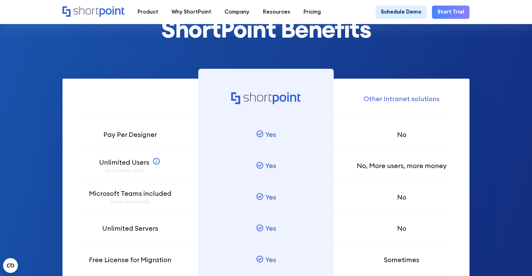 The image size is (532, 276). I want to click on a: Start Trial, so click(451, 12).